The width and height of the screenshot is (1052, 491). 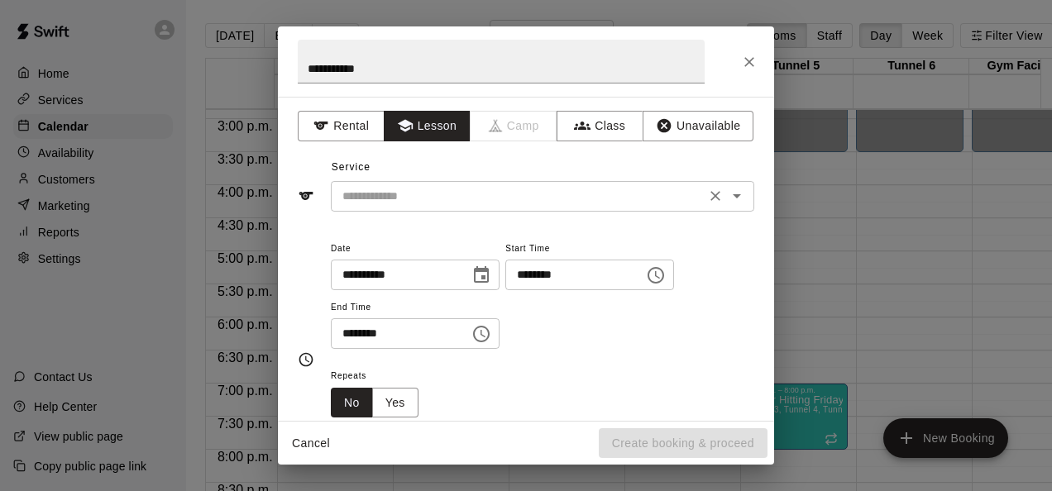 What do you see at coordinates (514, 126) in the screenshot?
I see `span: Camps can only be created in the Services page` at bounding box center [514, 126].